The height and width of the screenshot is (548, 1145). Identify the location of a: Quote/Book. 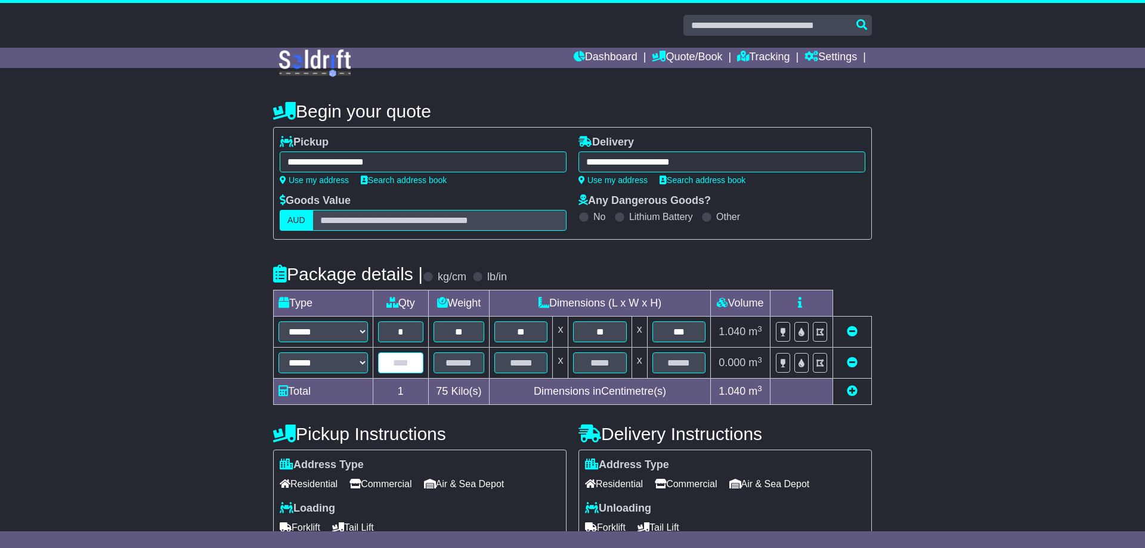
(687, 58).